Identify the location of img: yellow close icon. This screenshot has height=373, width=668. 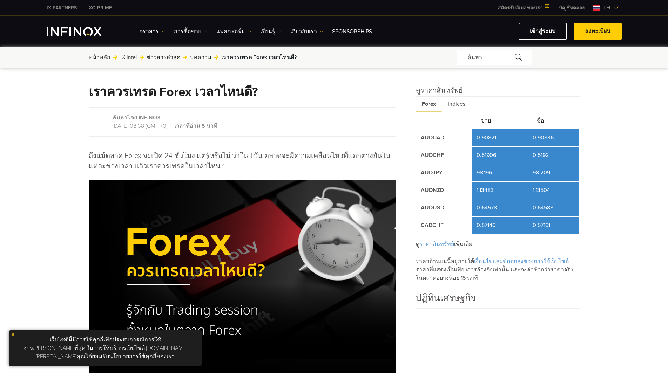
(13, 335).